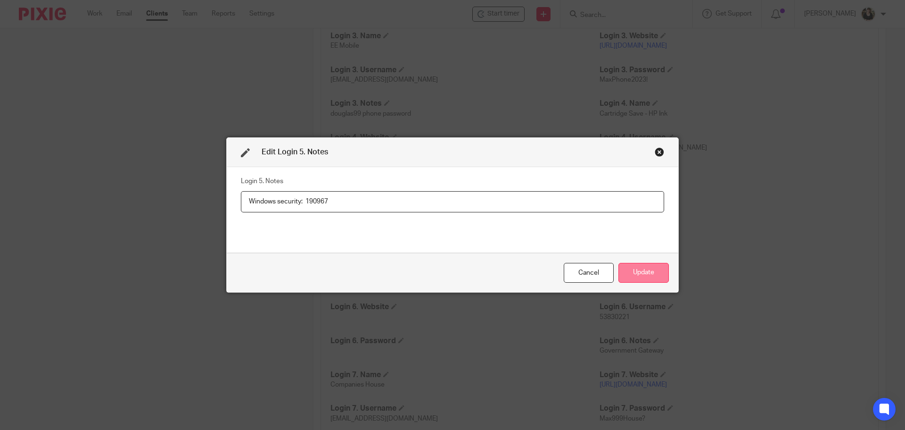 The height and width of the screenshot is (430, 905). What do you see at coordinates (644, 273) in the screenshot?
I see `button: Update` at bounding box center [644, 273].